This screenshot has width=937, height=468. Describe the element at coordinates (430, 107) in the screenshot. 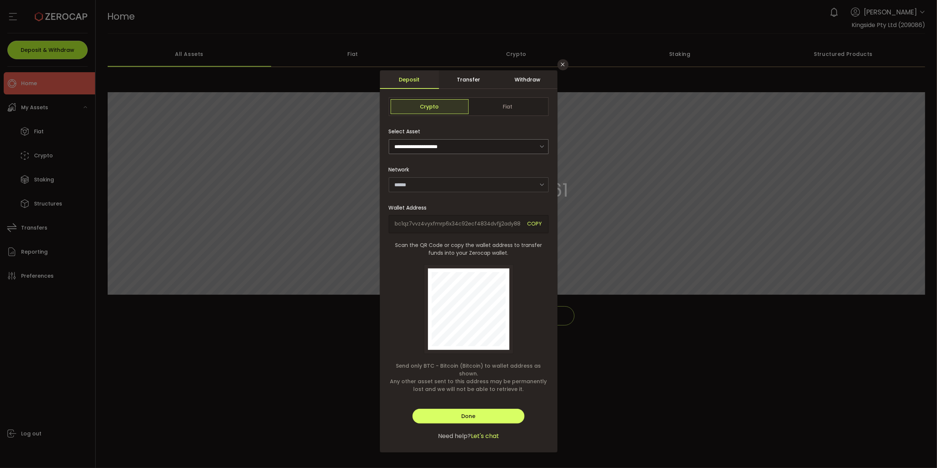

I see `span: Crypto` at that location.